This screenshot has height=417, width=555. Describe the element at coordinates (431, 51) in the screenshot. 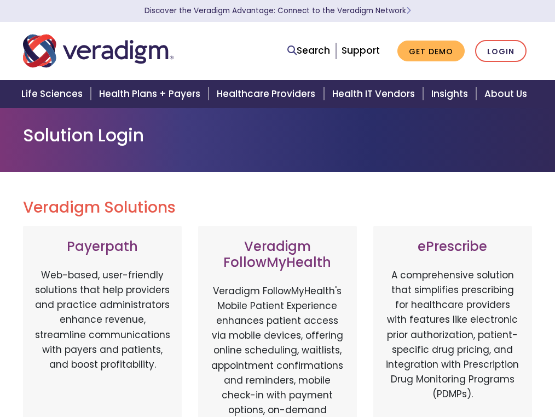

I see `a: Get Demo` at that location.